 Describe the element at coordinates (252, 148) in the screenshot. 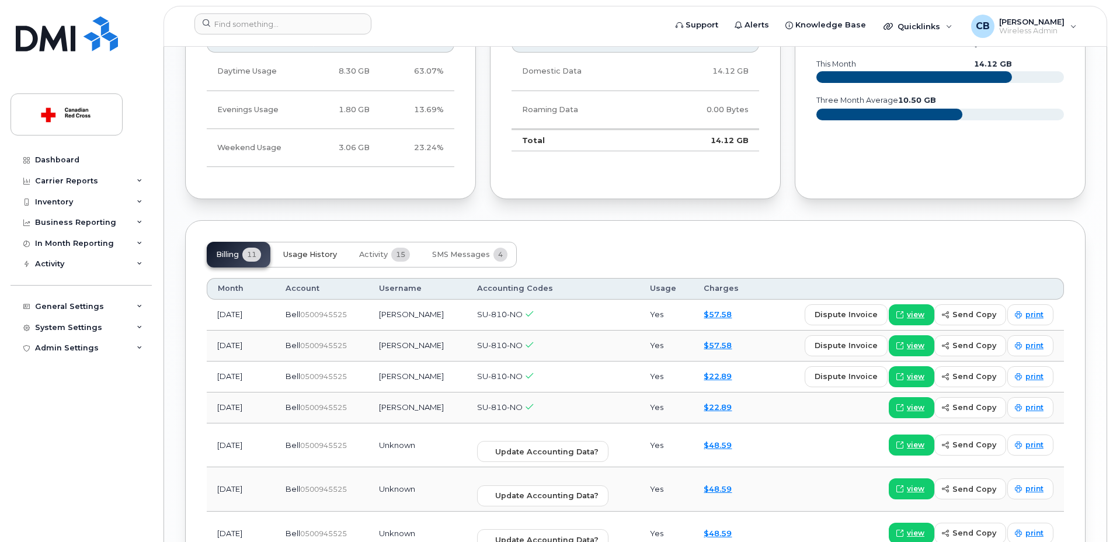

I see `td: Weekend Usage` at that location.